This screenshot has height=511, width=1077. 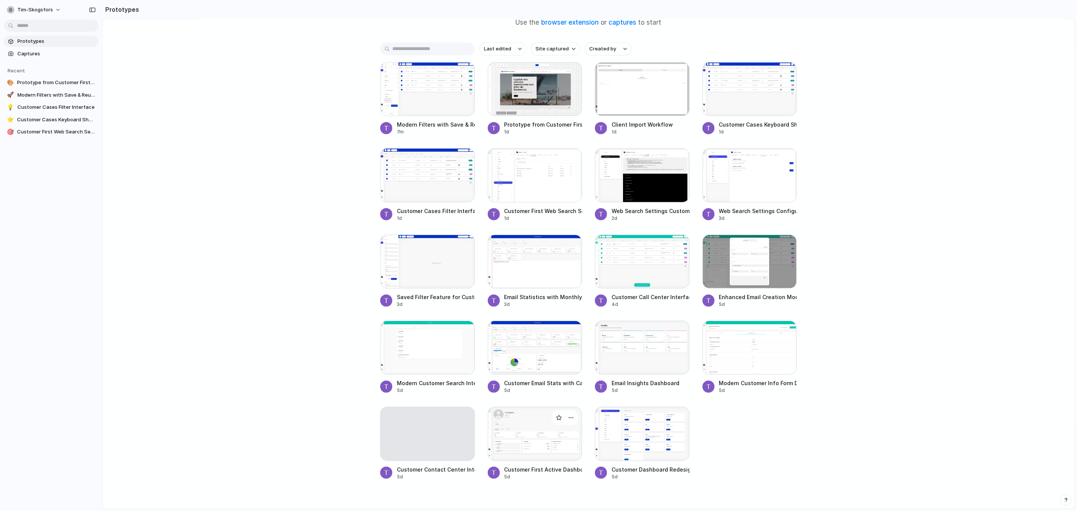 I want to click on span: Customer Cases Filter Interface, so click(x=56, y=107).